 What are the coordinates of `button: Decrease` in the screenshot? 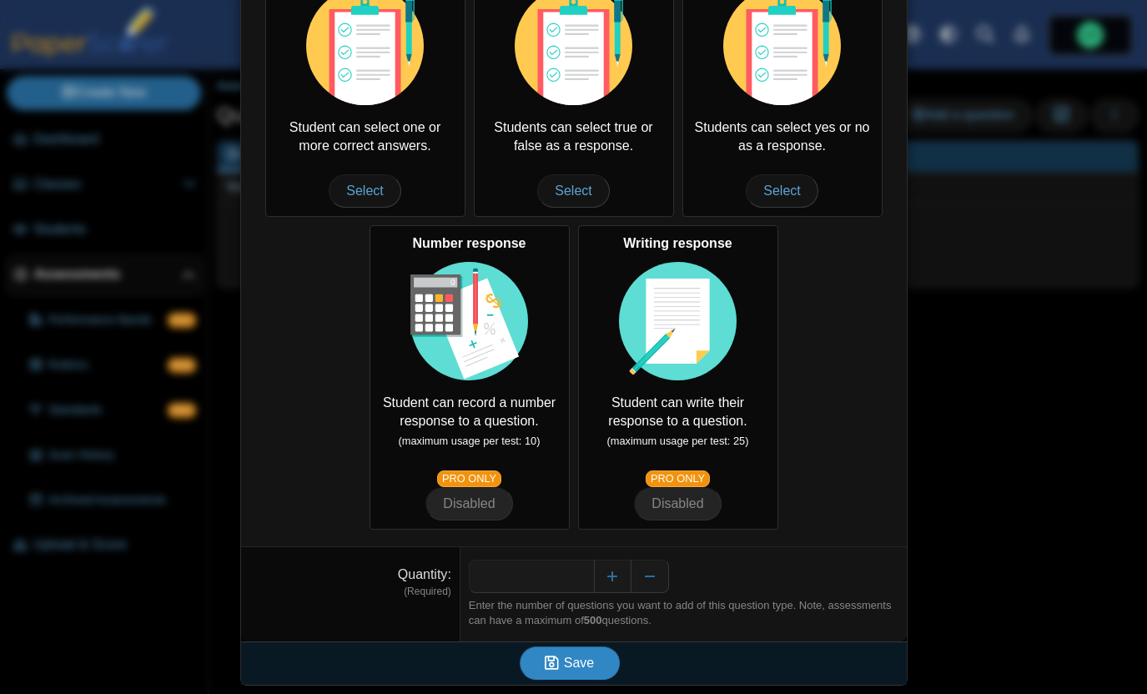 It's located at (650, 576).